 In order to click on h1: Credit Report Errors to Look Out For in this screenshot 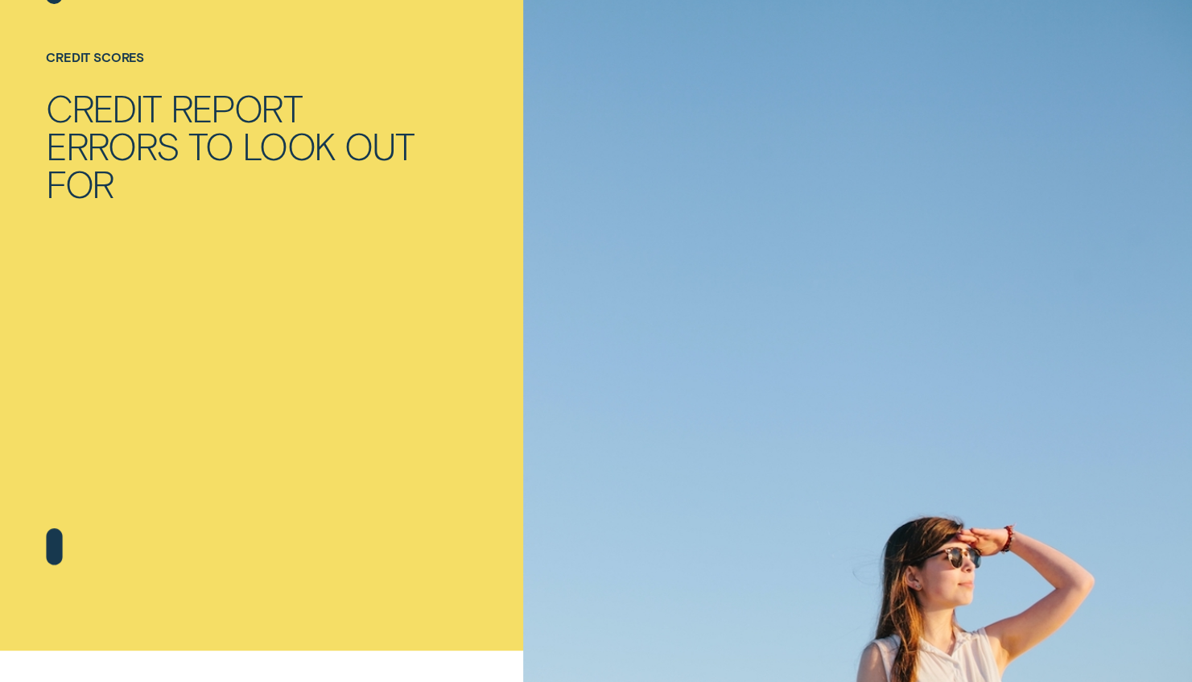, I will do `click(230, 146)`.